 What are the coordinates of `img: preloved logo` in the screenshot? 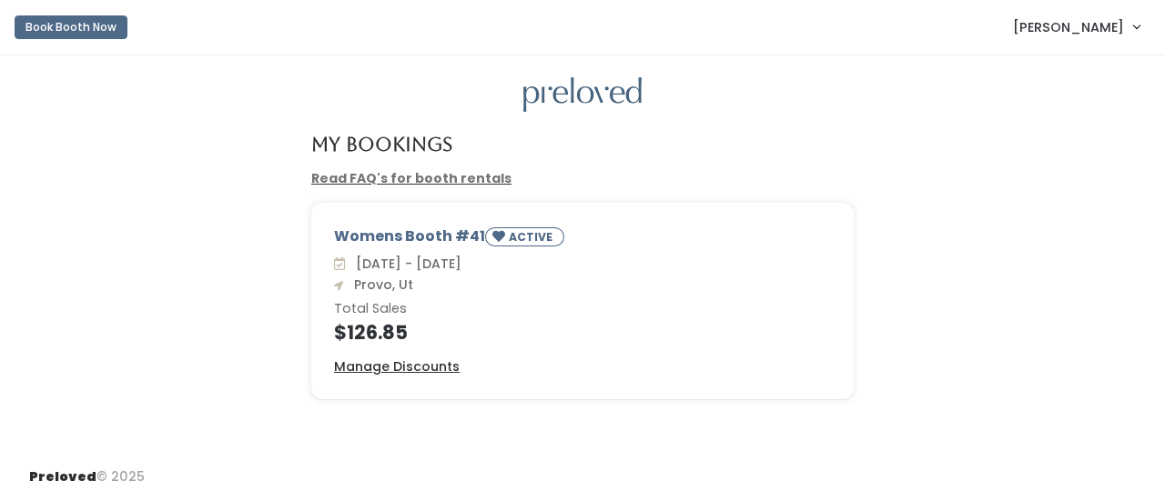 It's located at (582, 95).